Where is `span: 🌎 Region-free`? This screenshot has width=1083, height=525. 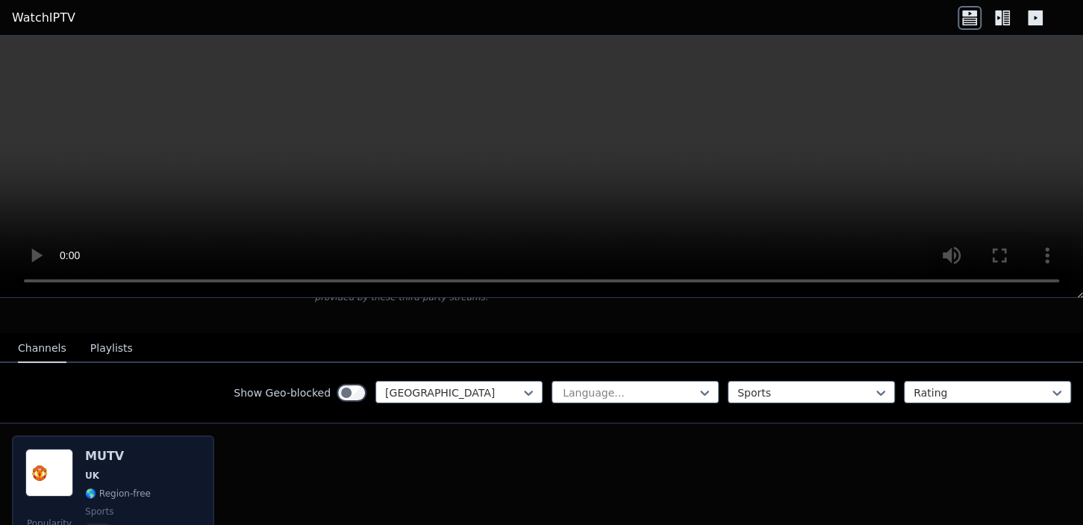
span: 🌎 Region-free is located at coordinates (118, 494).